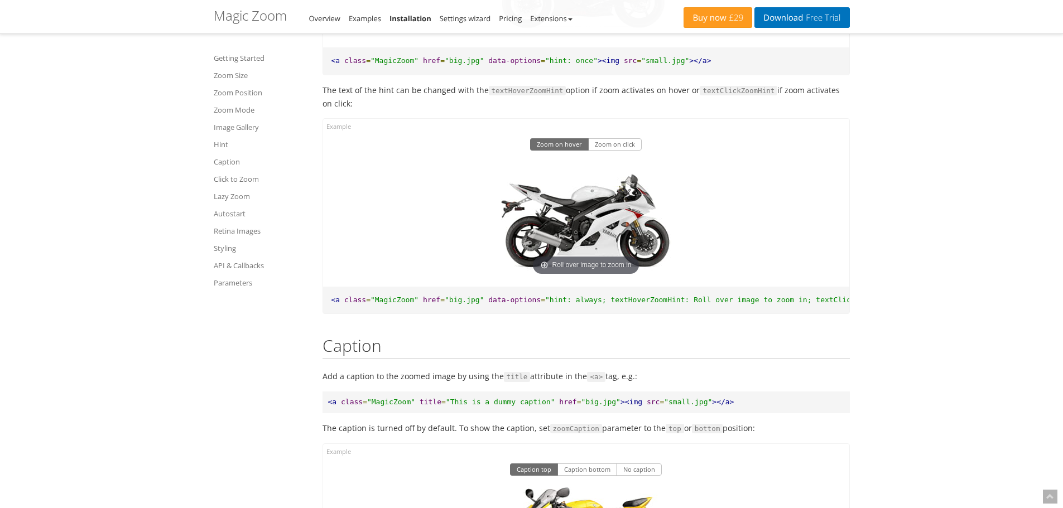  Describe the element at coordinates (772, 300) in the screenshot. I see `span: "hint: always; textHoverZoomHint: Roll over image to zoom in; textClickZoomHint: Click image to z...` at that location.